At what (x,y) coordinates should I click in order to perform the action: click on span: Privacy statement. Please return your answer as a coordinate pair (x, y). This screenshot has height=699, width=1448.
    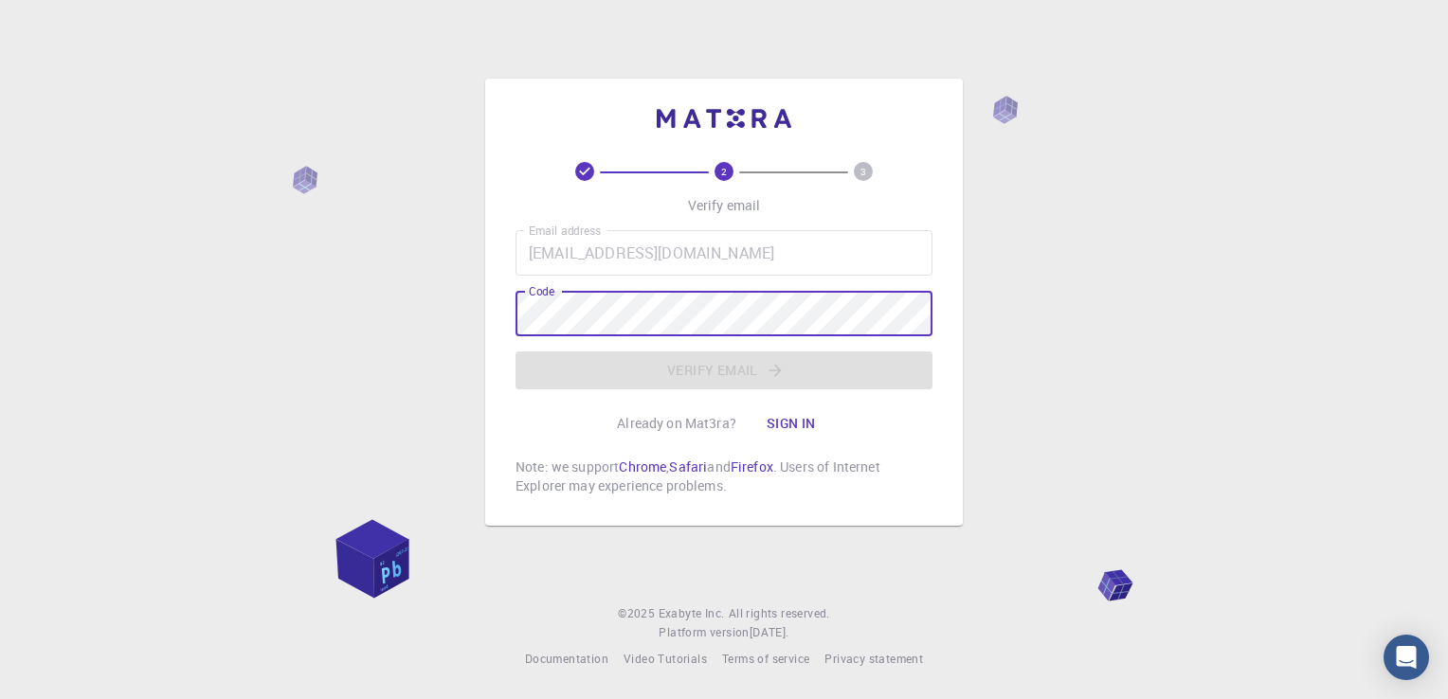
    Looking at the image, I should click on (874, 659).